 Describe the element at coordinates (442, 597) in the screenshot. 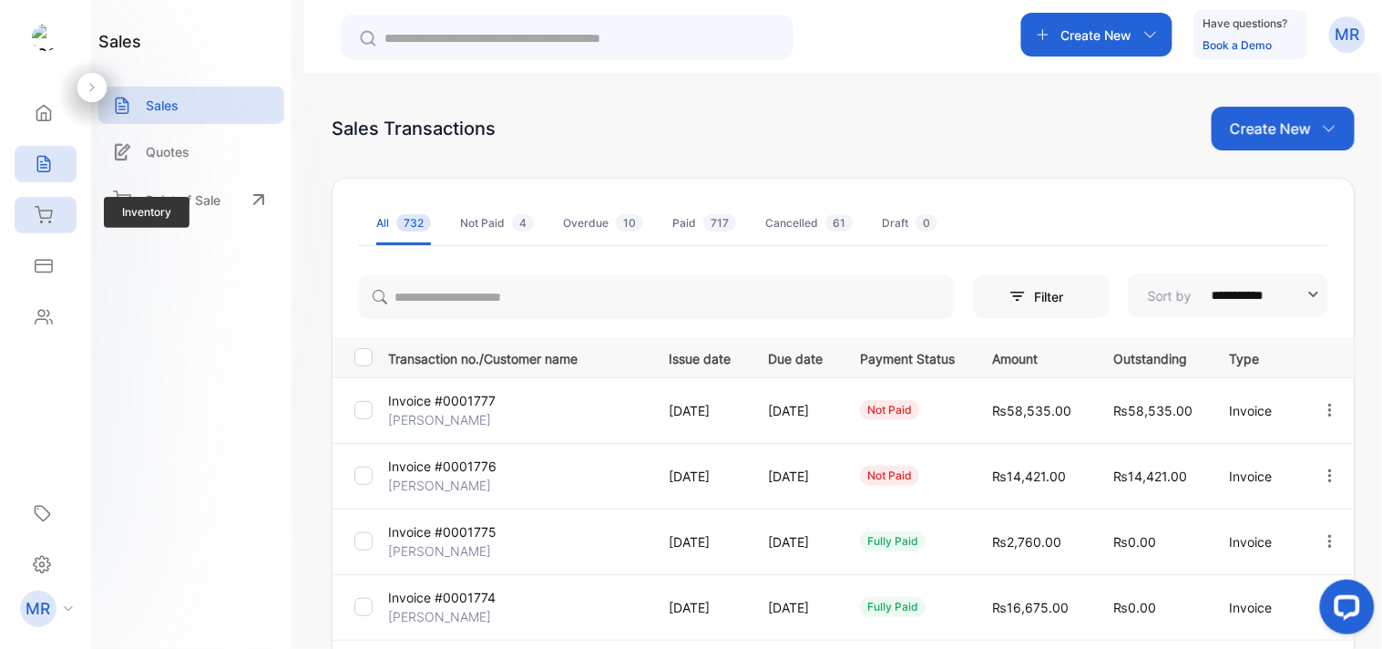

I see `p: Invoice #0001774` at that location.